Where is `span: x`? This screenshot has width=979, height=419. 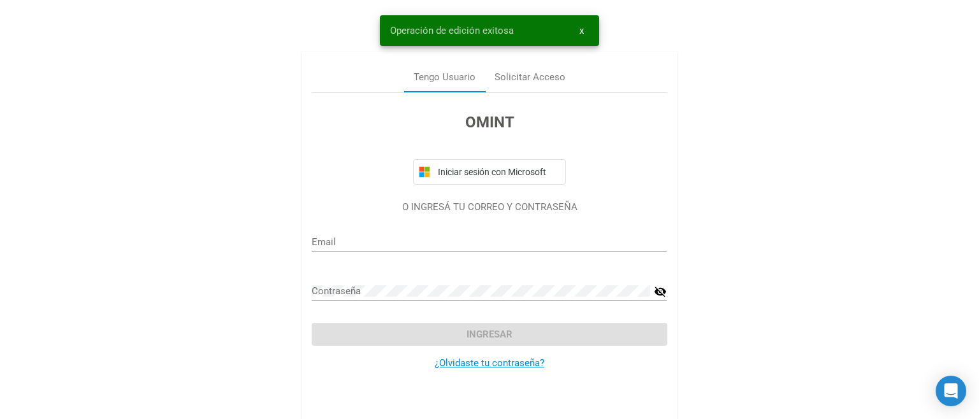 span: x is located at coordinates (581, 31).